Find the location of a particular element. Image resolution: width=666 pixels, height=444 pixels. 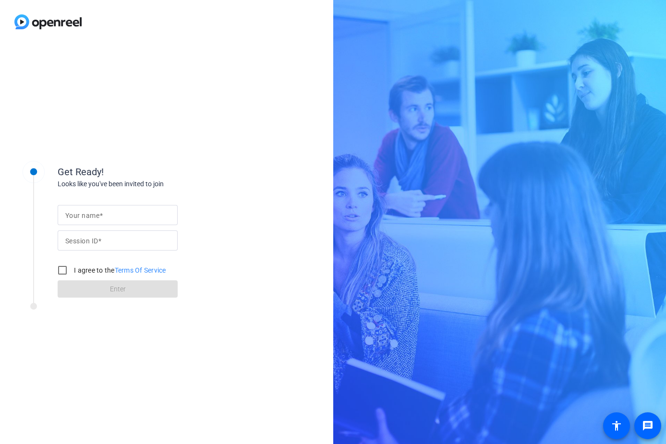

label: I agree to the is located at coordinates (119, 270).